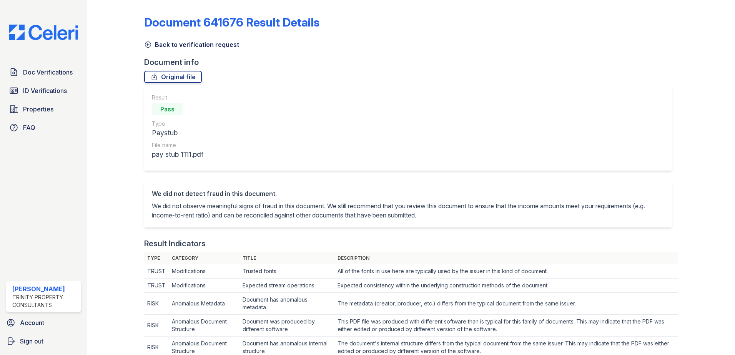 The width and height of the screenshot is (735, 355). I want to click on a: ID Verifications, so click(43, 91).